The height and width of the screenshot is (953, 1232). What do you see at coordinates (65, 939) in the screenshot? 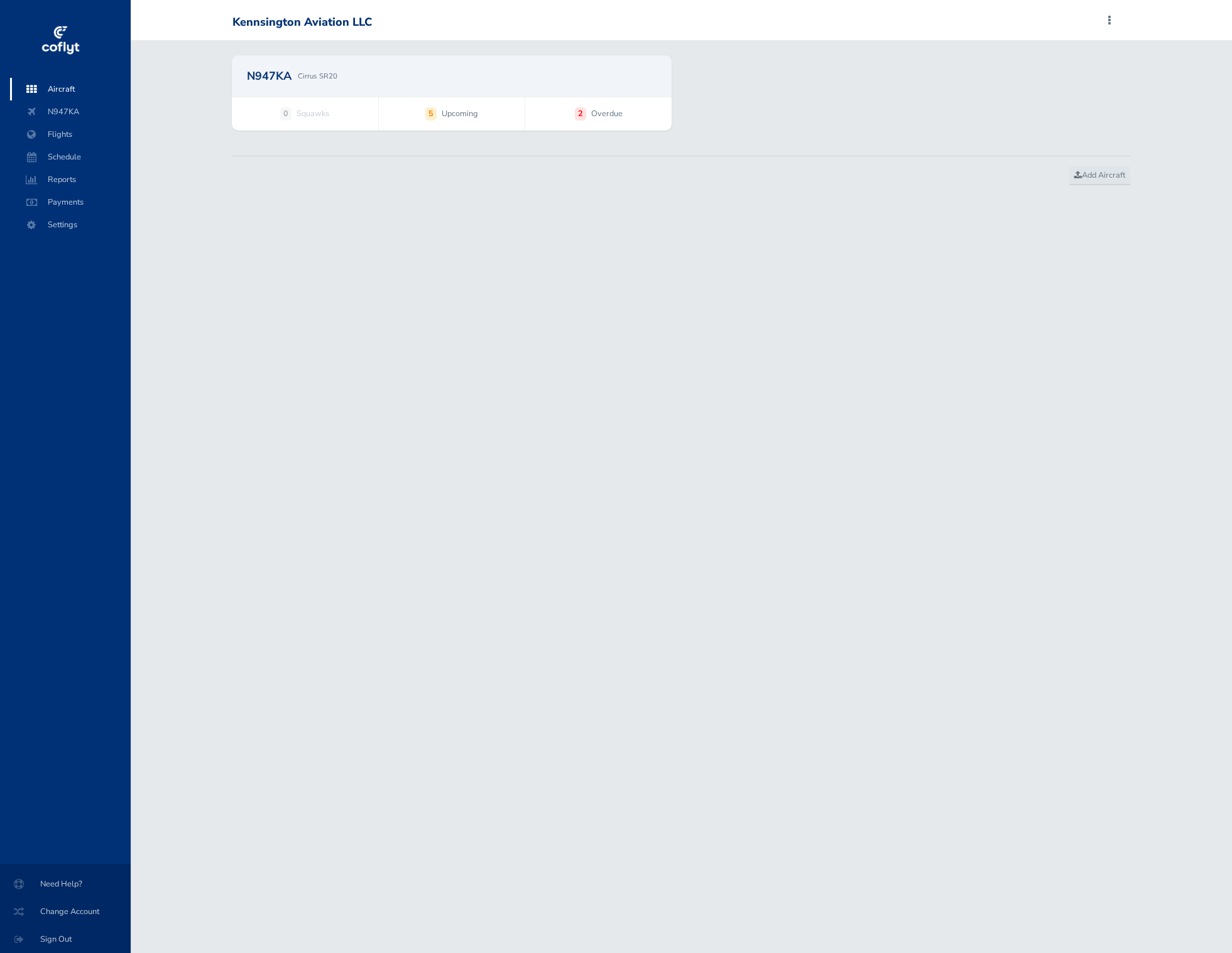
I see `span: Sign Out` at bounding box center [65, 939].